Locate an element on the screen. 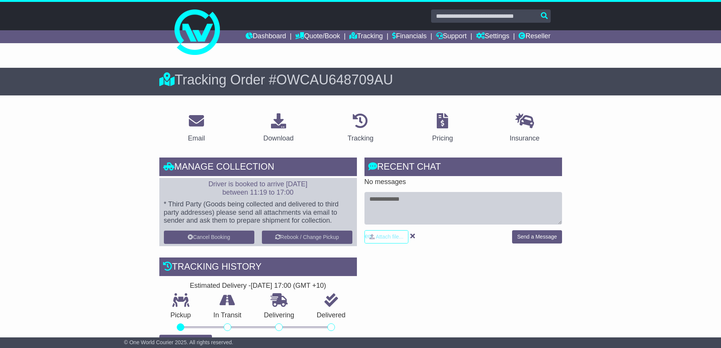 This screenshot has width=721, height=348. a: Download is located at coordinates (278, 128).